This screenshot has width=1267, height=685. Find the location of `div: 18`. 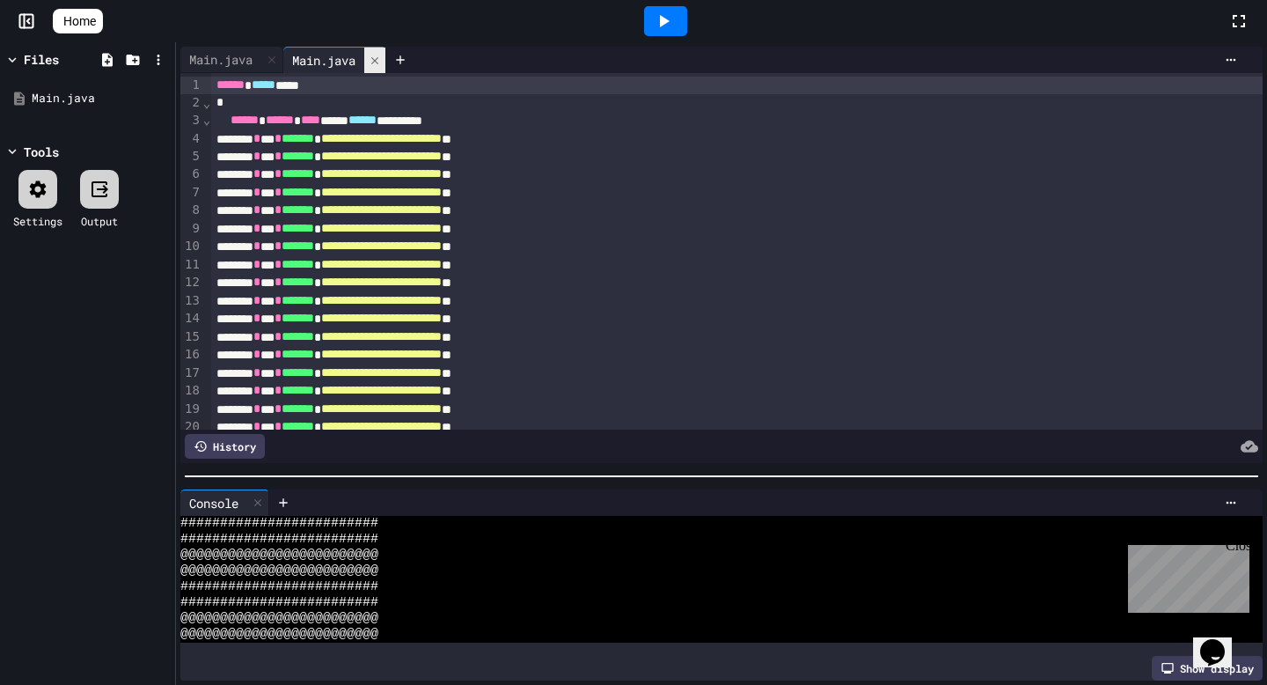

div: 18 is located at coordinates (191, 391).